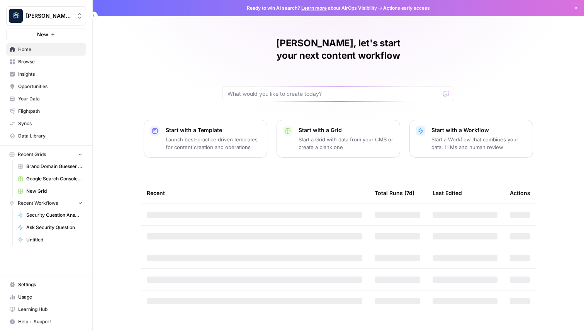  I want to click on span: Flightpath, so click(50, 111).